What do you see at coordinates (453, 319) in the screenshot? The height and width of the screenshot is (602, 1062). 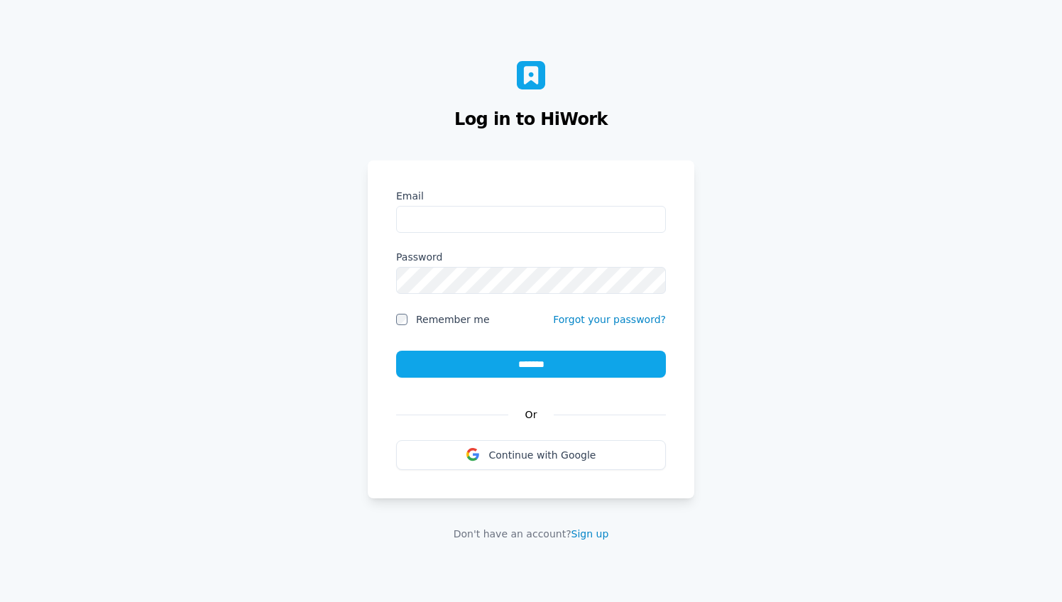 I see `label: Remember me` at bounding box center [453, 319].